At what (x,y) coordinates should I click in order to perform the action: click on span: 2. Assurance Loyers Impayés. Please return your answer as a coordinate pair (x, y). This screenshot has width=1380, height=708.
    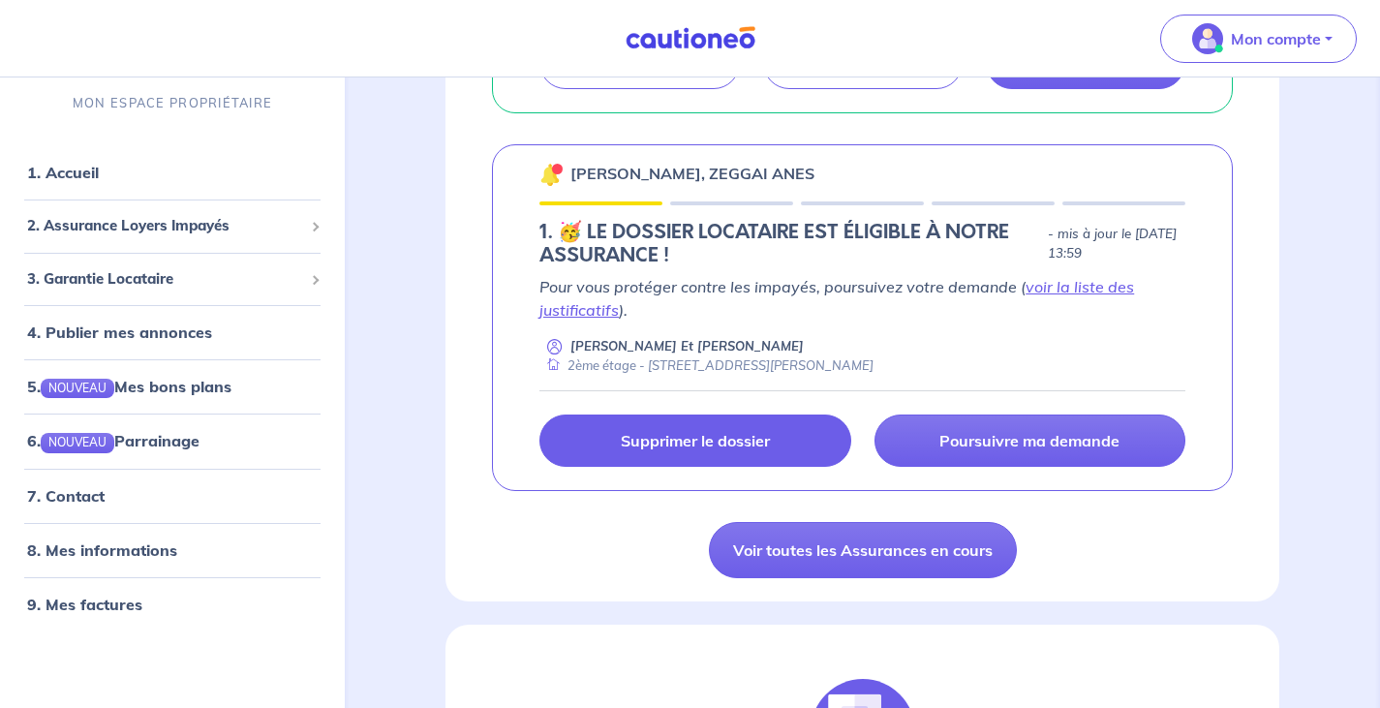
    Looking at the image, I should click on (165, 226).